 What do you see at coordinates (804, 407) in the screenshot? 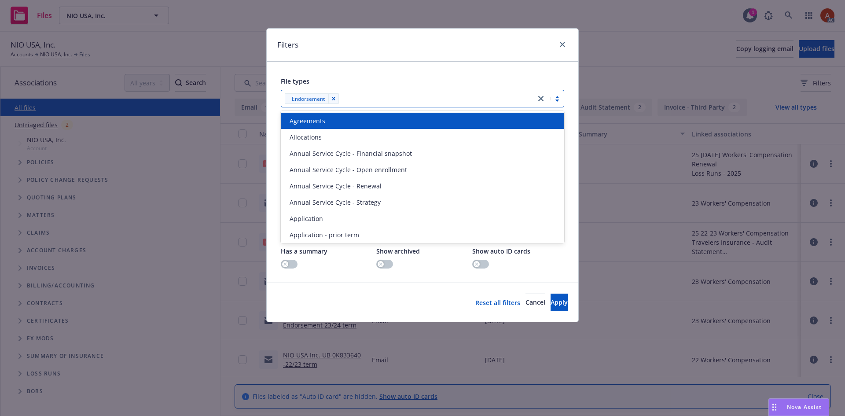
I see `span: Nova Assist` at bounding box center [804, 407].